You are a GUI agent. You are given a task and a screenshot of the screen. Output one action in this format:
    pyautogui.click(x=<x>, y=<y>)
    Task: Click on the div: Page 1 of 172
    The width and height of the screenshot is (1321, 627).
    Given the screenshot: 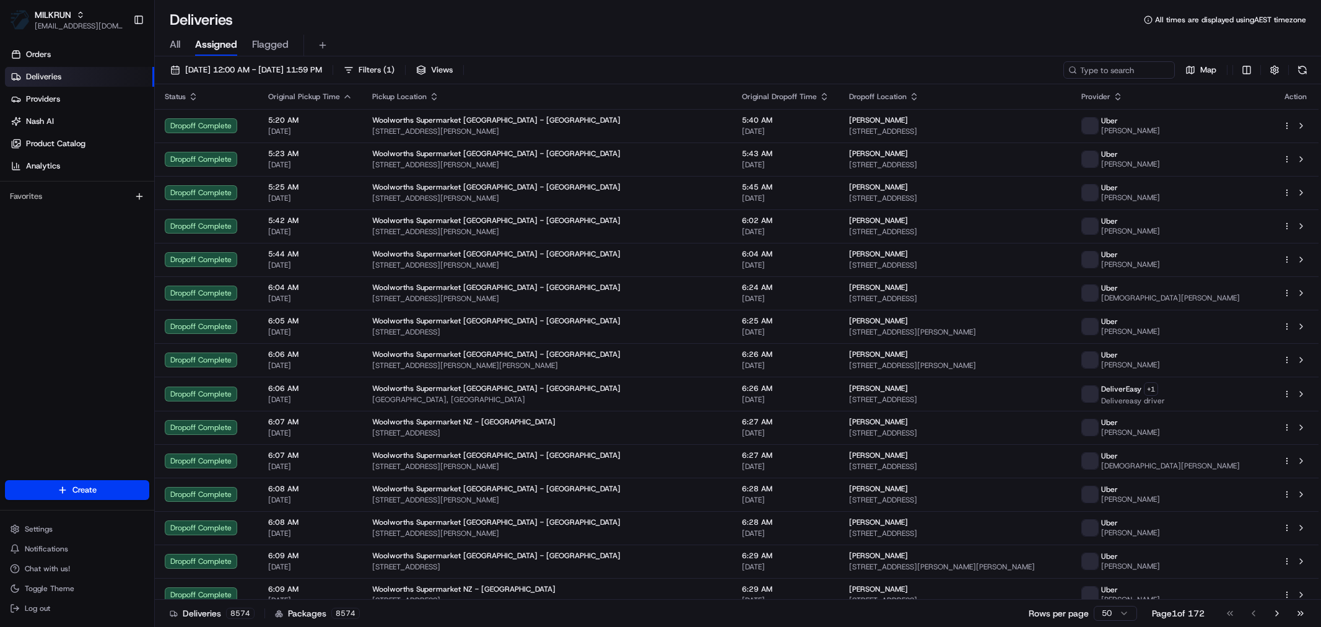 What is the action you would take?
    pyautogui.click(x=1178, y=613)
    